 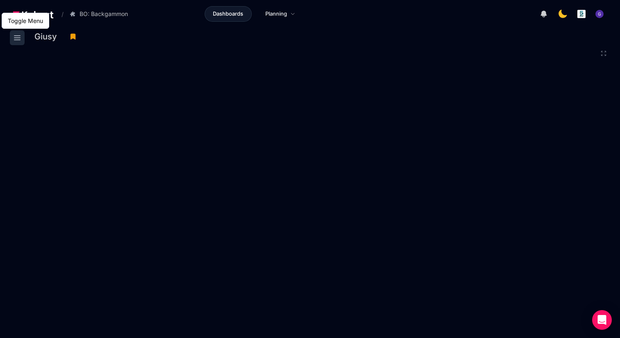 What do you see at coordinates (276, 14) in the screenshot?
I see `span: Planning` at bounding box center [276, 14].